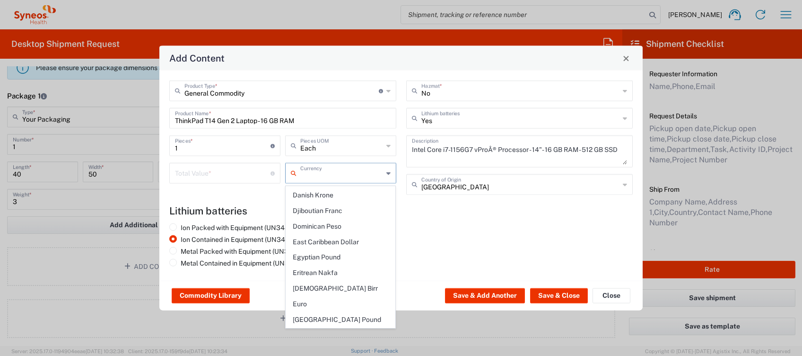 The image size is (802, 356). Describe the element at coordinates (340, 257) in the screenshot. I see `span: Egyptian Pound` at that location.